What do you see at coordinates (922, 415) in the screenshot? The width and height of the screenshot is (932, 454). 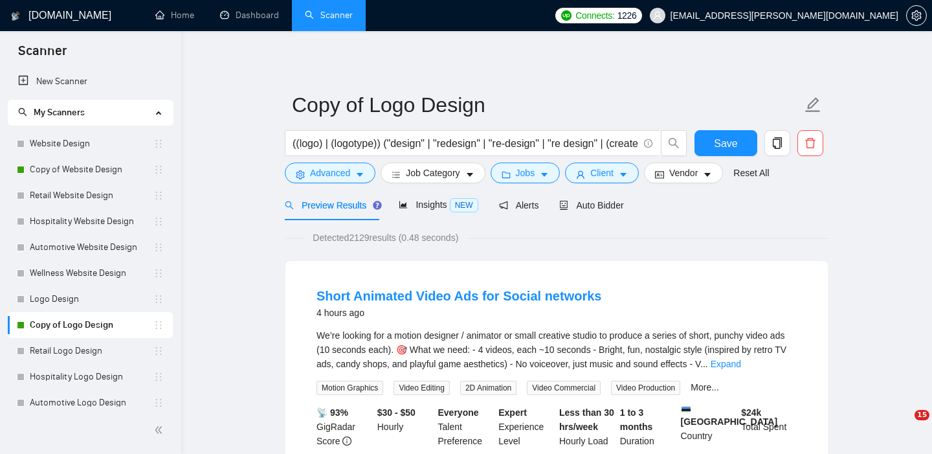 I see `span: 15` at bounding box center [922, 415].